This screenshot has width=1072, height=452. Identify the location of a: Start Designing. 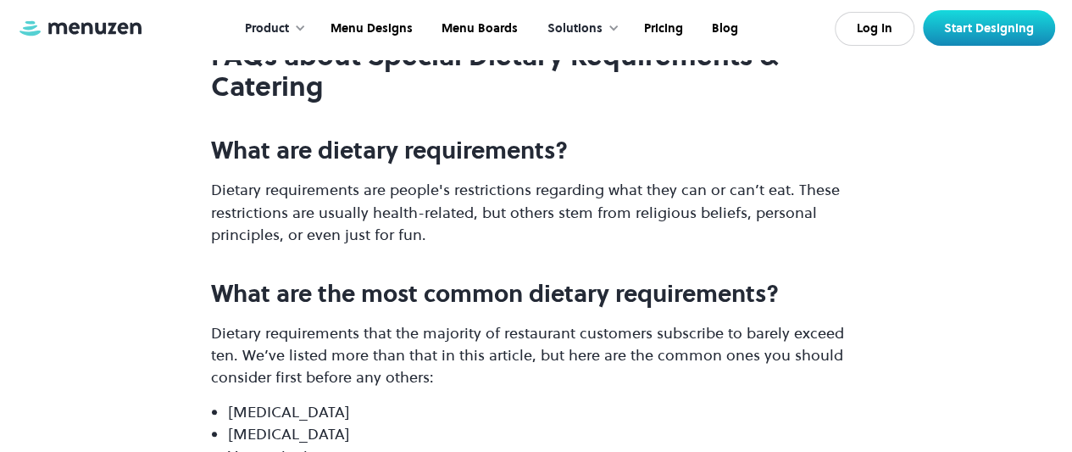
(989, 28).